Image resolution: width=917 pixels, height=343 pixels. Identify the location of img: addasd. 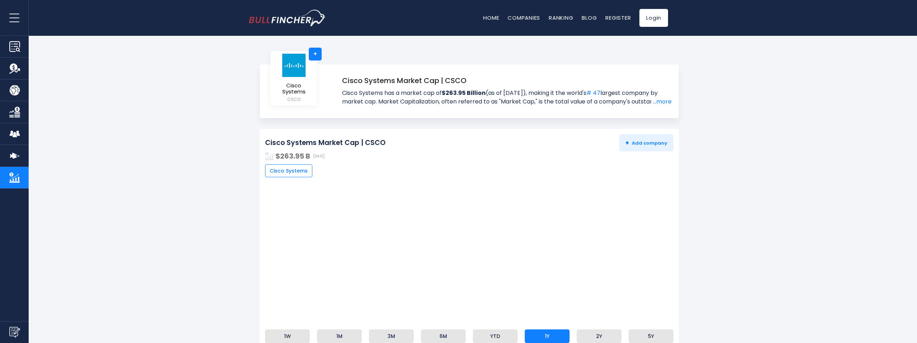
(269, 156).